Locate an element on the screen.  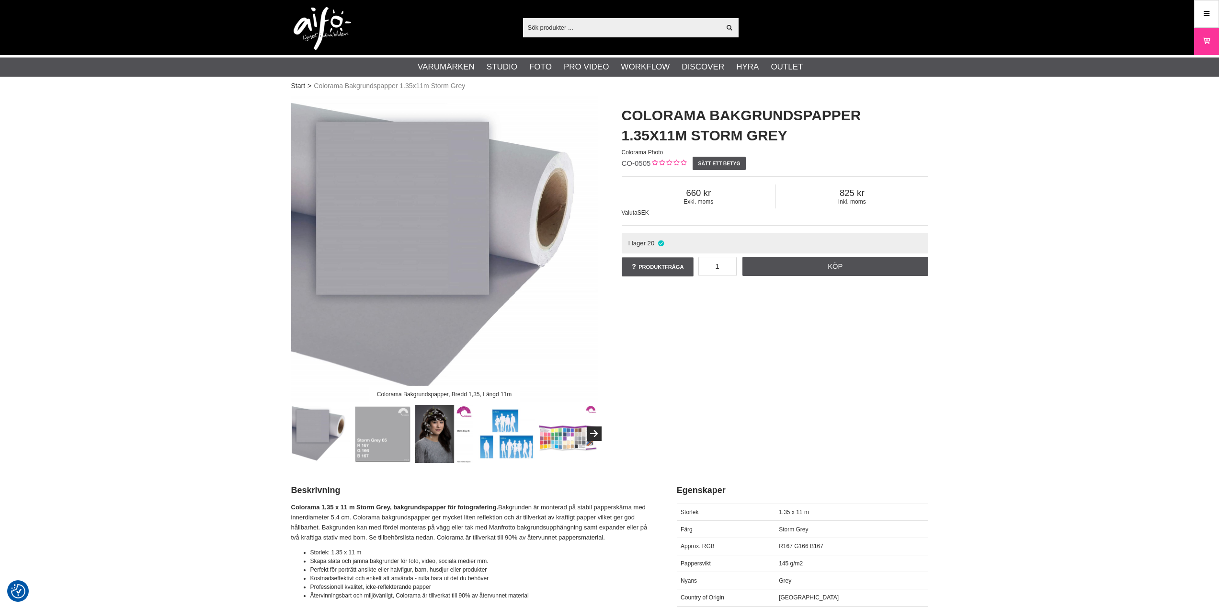
span: Nyans is located at coordinates (689, 581).